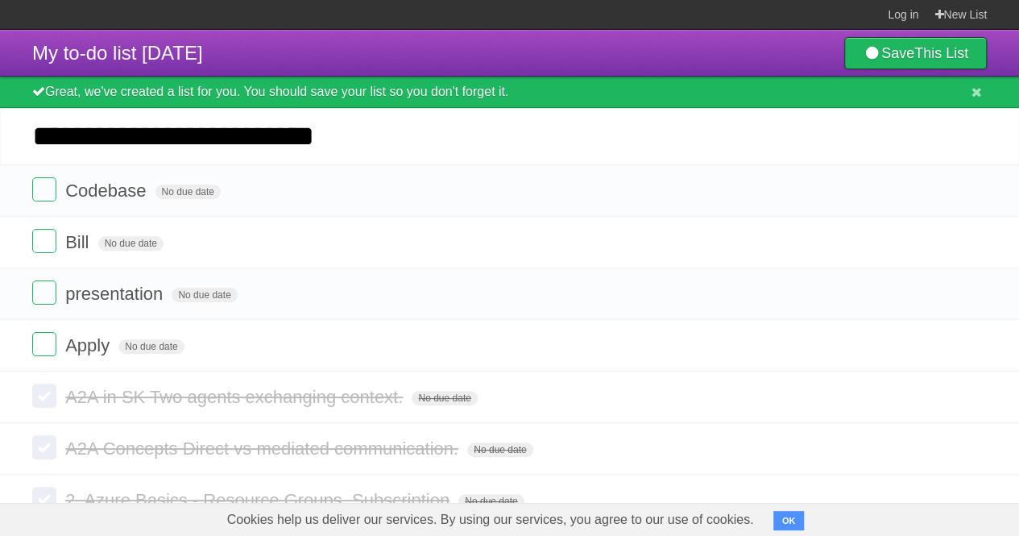  What do you see at coordinates (491, 520) in the screenshot?
I see `span: Cookies help us deliver our services. By using our services, you agree to our use of cookies.` at bounding box center [491, 520].